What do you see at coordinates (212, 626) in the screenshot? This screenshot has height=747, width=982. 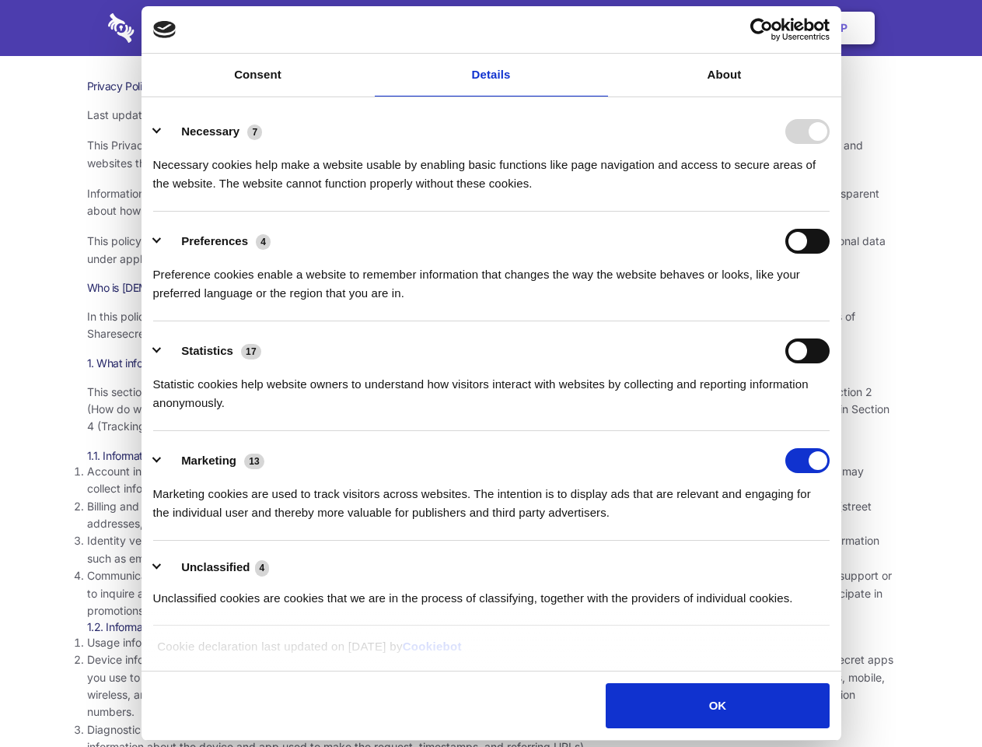 I see `span: 1.2. Information collected when you use our services` at bounding box center [212, 626].